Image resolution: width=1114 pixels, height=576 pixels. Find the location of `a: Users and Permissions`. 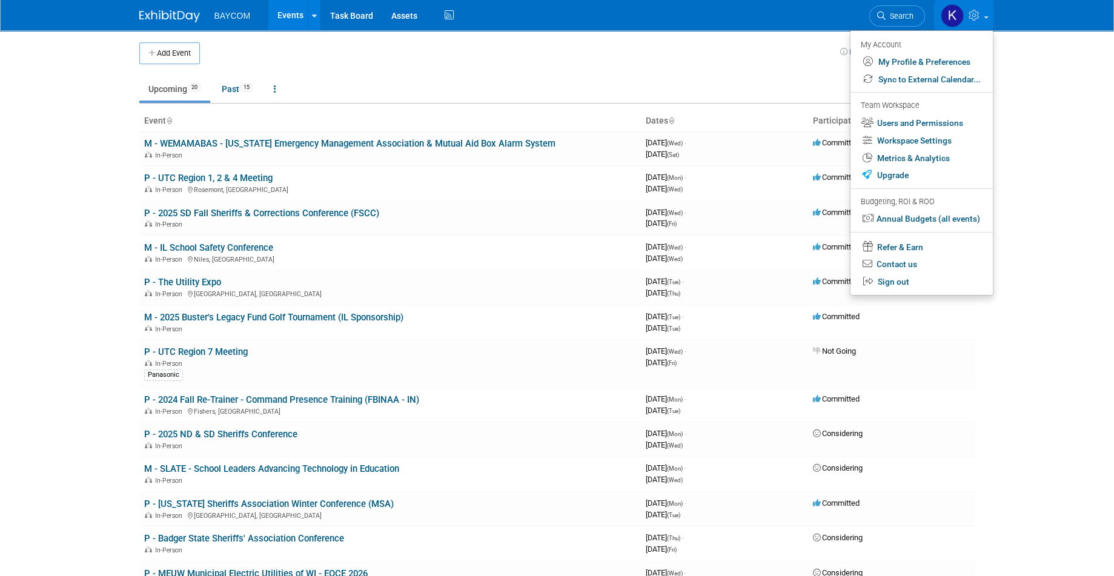

a: Users and Permissions is located at coordinates (921, 123).